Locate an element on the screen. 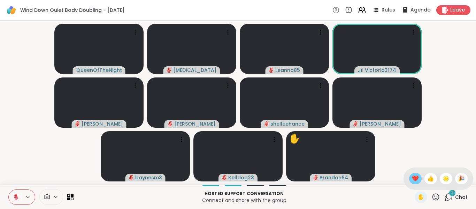 The height and width of the screenshot is (209, 476). span: Brandon84 is located at coordinates (334, 177).